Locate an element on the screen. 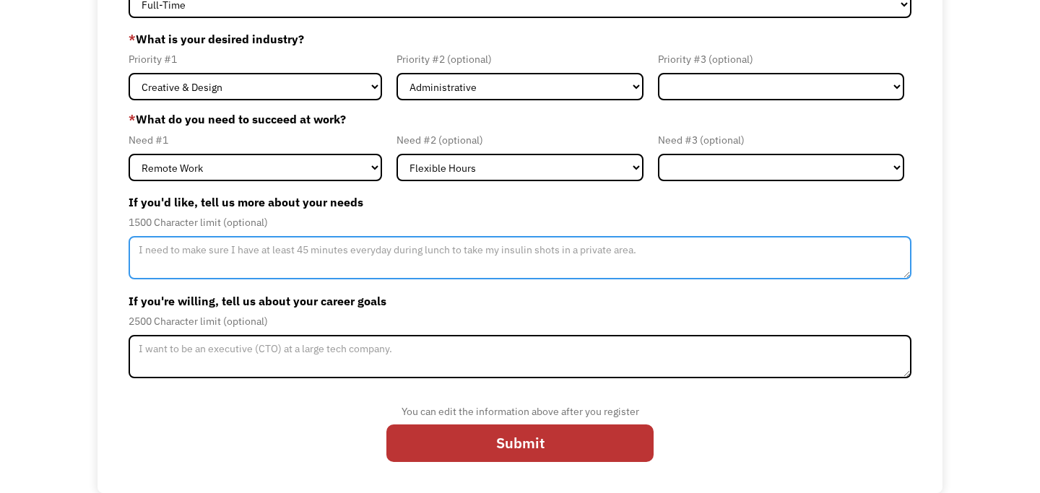 The width and height of the screenshot is (1040, 493). input: Submit is located at coordinates (520, 443).